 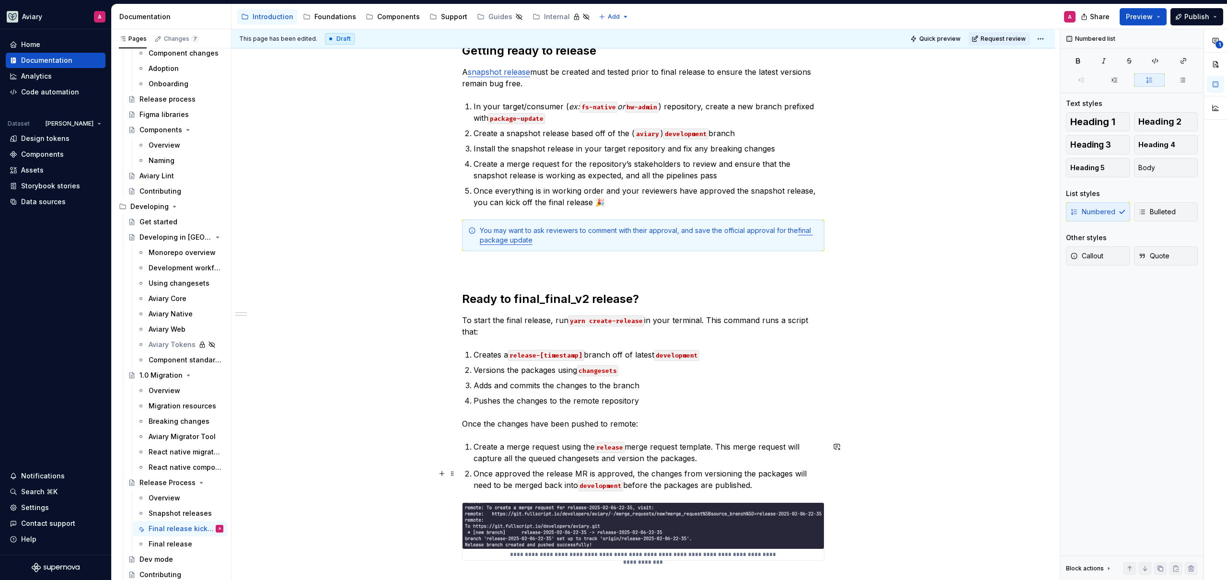 I want to click on div: 1.0 Migration, so click(x=161, y=375).